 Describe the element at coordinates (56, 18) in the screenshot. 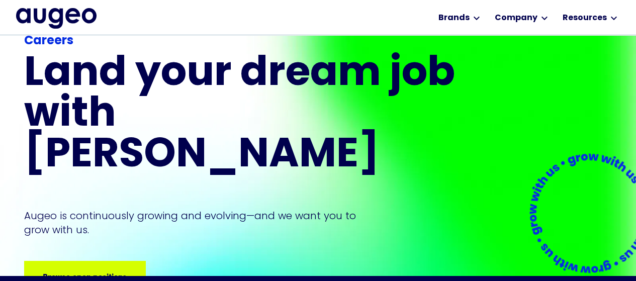

I see `a: home` at that location.